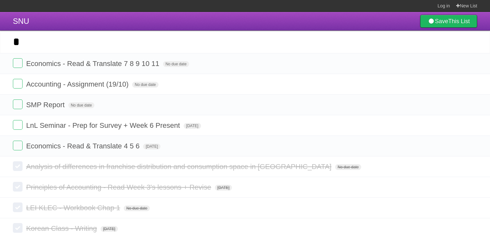 The height and width of the screenshot is (235, 490). I want to click on span: LEI KLEC - Workbook Chap 1, so click(74, 208).